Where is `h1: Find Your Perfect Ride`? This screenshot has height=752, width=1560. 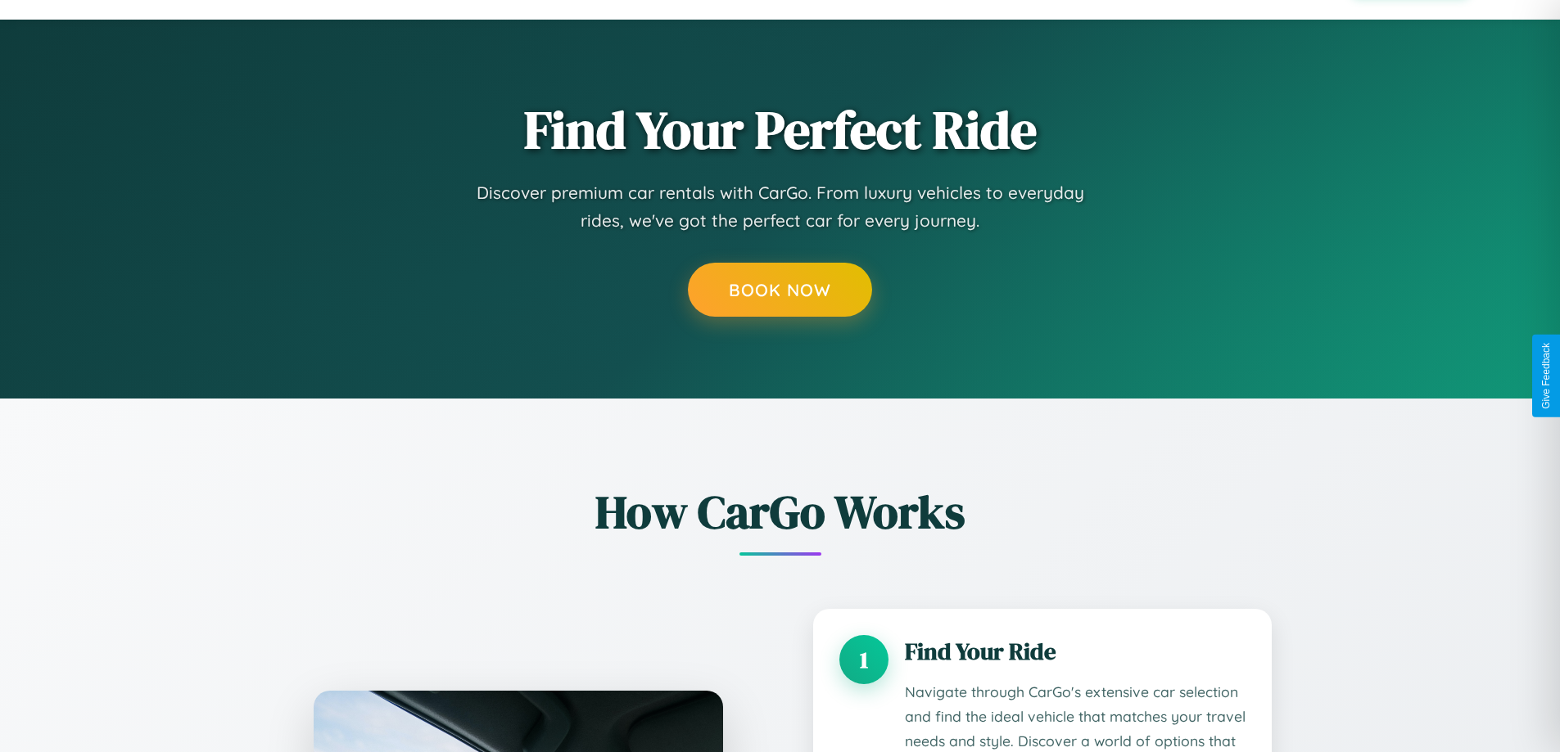
h1: Find Your Perfect Ride is located at coordinates (780, 130).